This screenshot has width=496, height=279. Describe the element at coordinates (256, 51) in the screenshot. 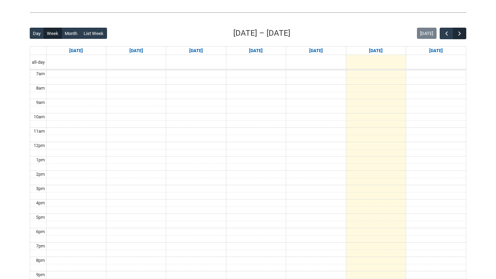

I see `a: Go to September 3, 2025` at that location.